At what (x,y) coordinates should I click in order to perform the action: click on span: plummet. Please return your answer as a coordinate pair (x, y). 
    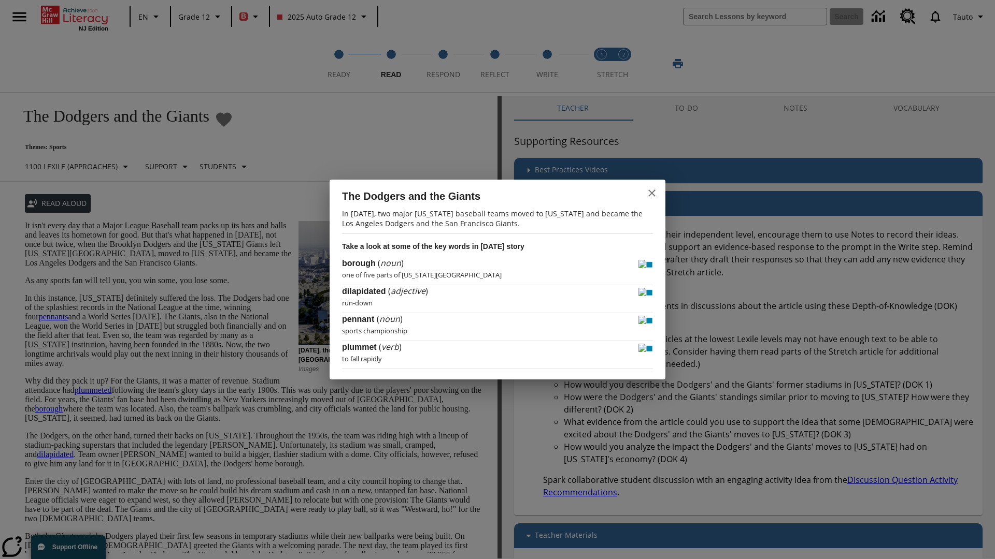
    Looking at the image, I should click on (360, 347).